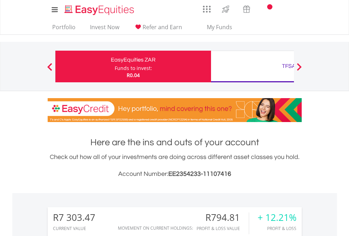 The height and width of the screenshot is (236, 349). What do you see at coordinates (162, 27) in the screenshot?
I see `span: Refer and Earn` at bounding box center [162, 27].